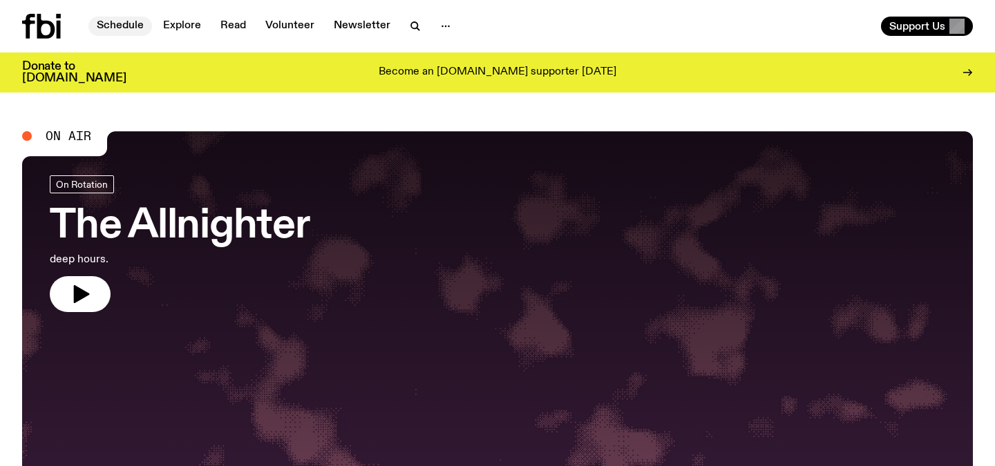 This screenshot has height=466, width=995. I want to click on a: Newsletter, so click(362, 26).